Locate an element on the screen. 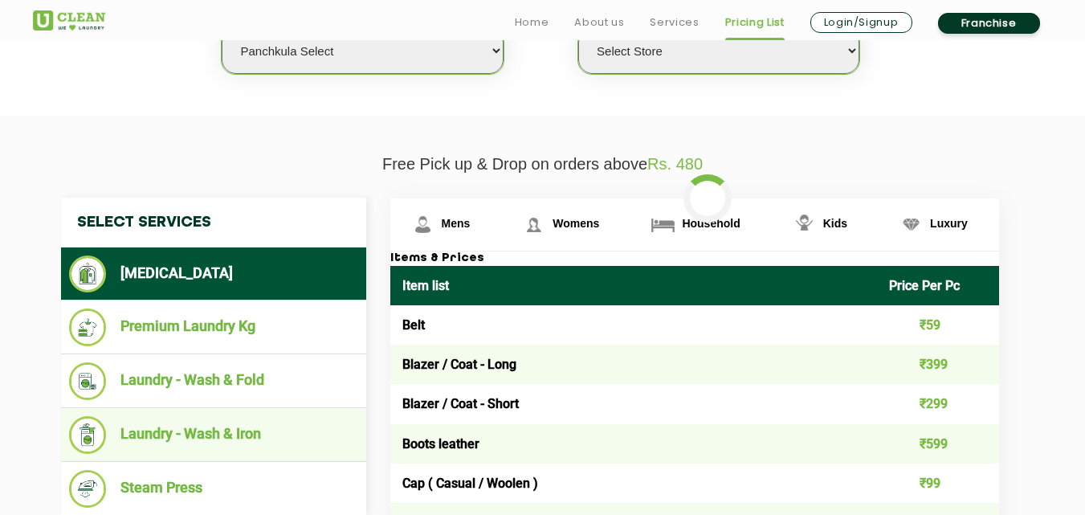 This screenshot has height=515, width=1085. li: Steam Press is located at coordinates (214, 488).